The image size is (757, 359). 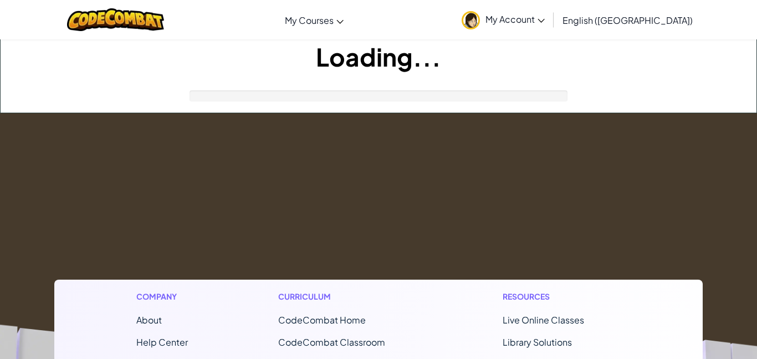 I want to click on a: CodeCombat Classroom, so click(x=331, y=341).